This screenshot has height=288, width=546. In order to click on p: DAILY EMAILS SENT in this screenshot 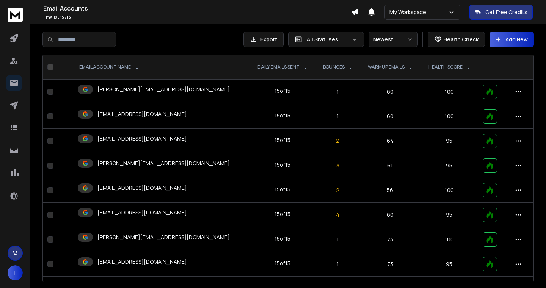, I will do `click(278, 67)`.